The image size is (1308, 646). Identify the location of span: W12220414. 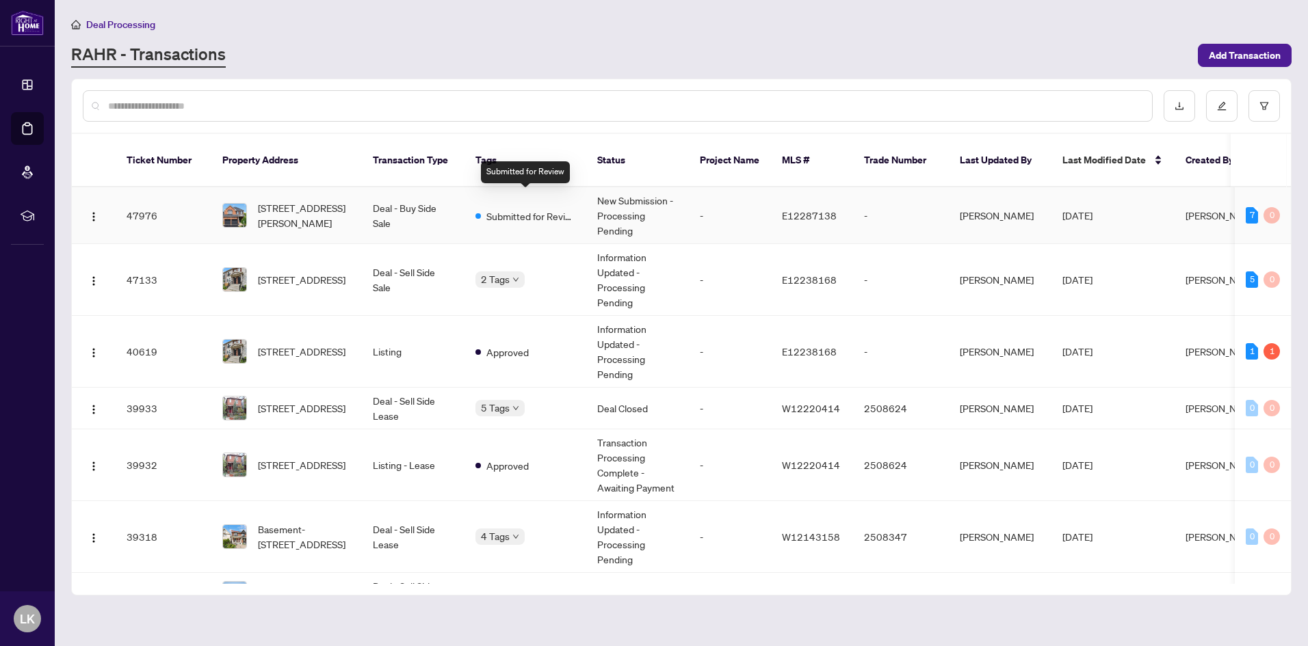
(810, 465).